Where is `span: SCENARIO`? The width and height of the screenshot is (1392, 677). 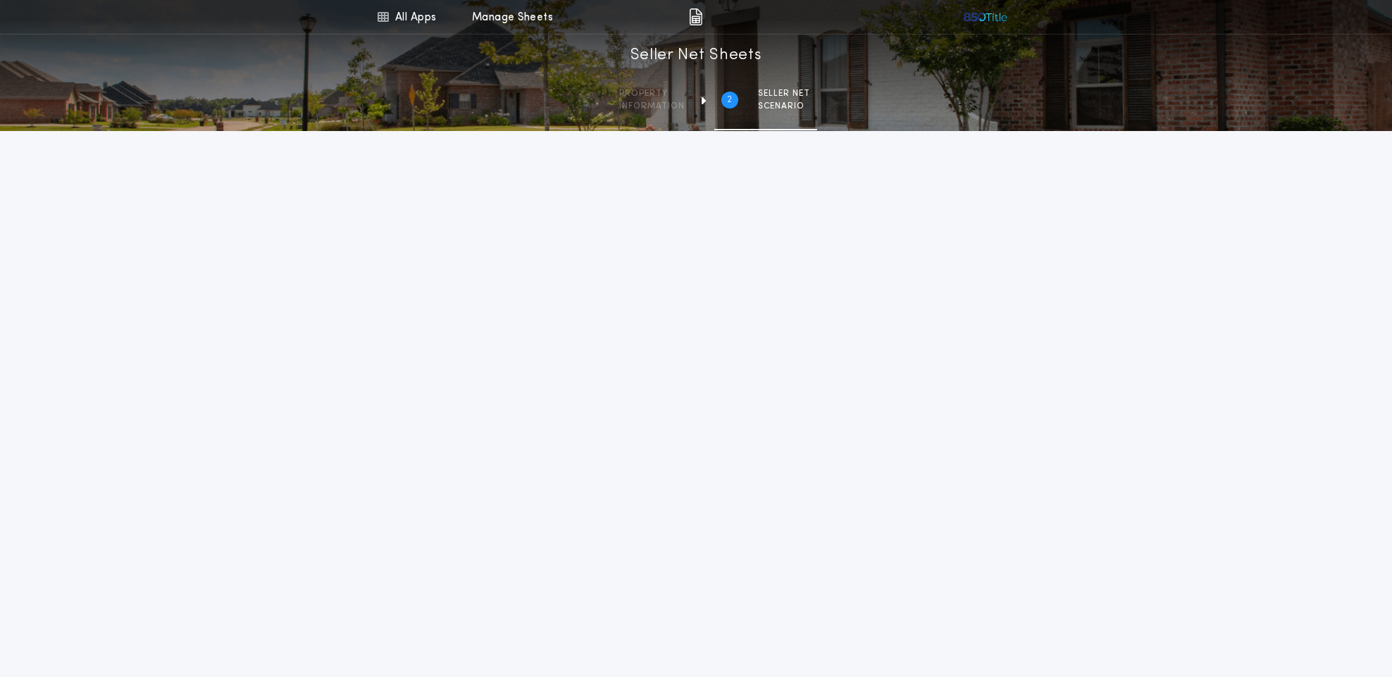
span: SCENARIO is located at coordinates (784, 106).